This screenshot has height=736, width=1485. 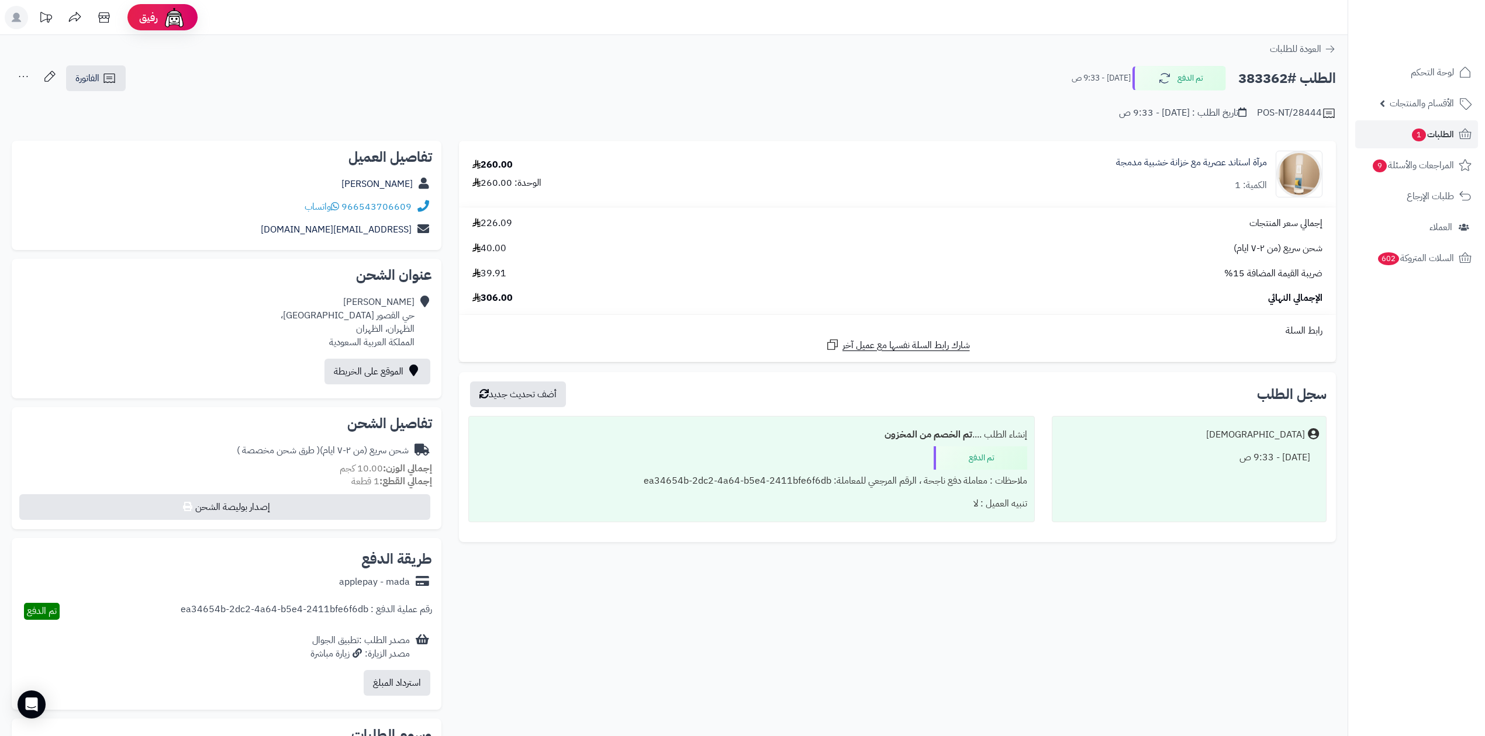 I want to click on small: 10.00 كجم, so click(x=386, y=469).